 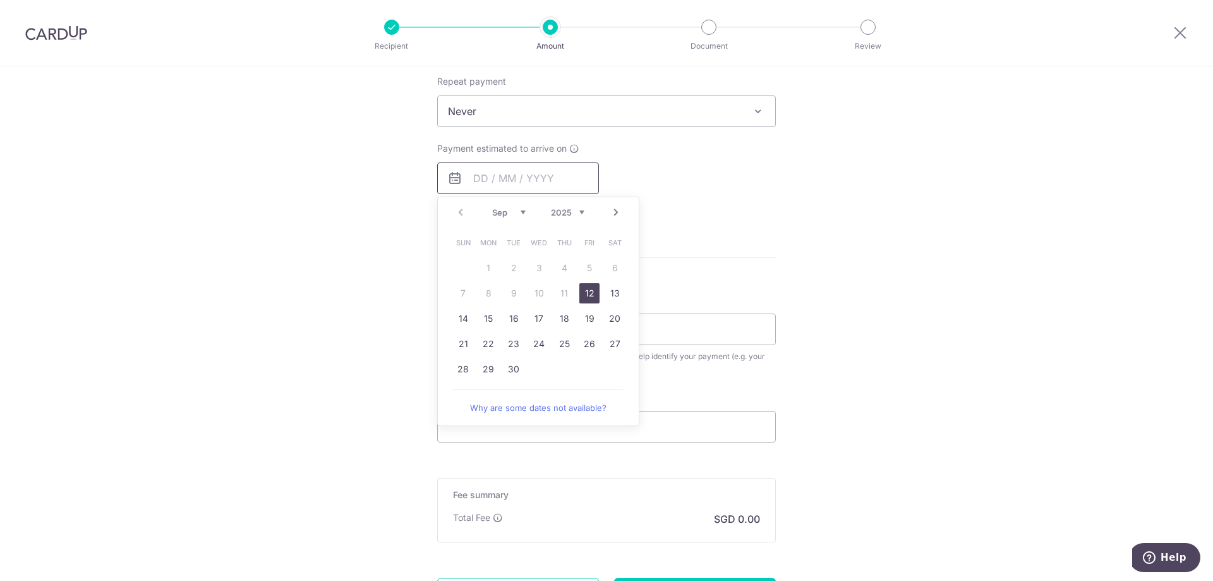 What do you see at coordinates (590, 344) in the screenshot?
I see `a: 26` at bounding box center [590, 344].